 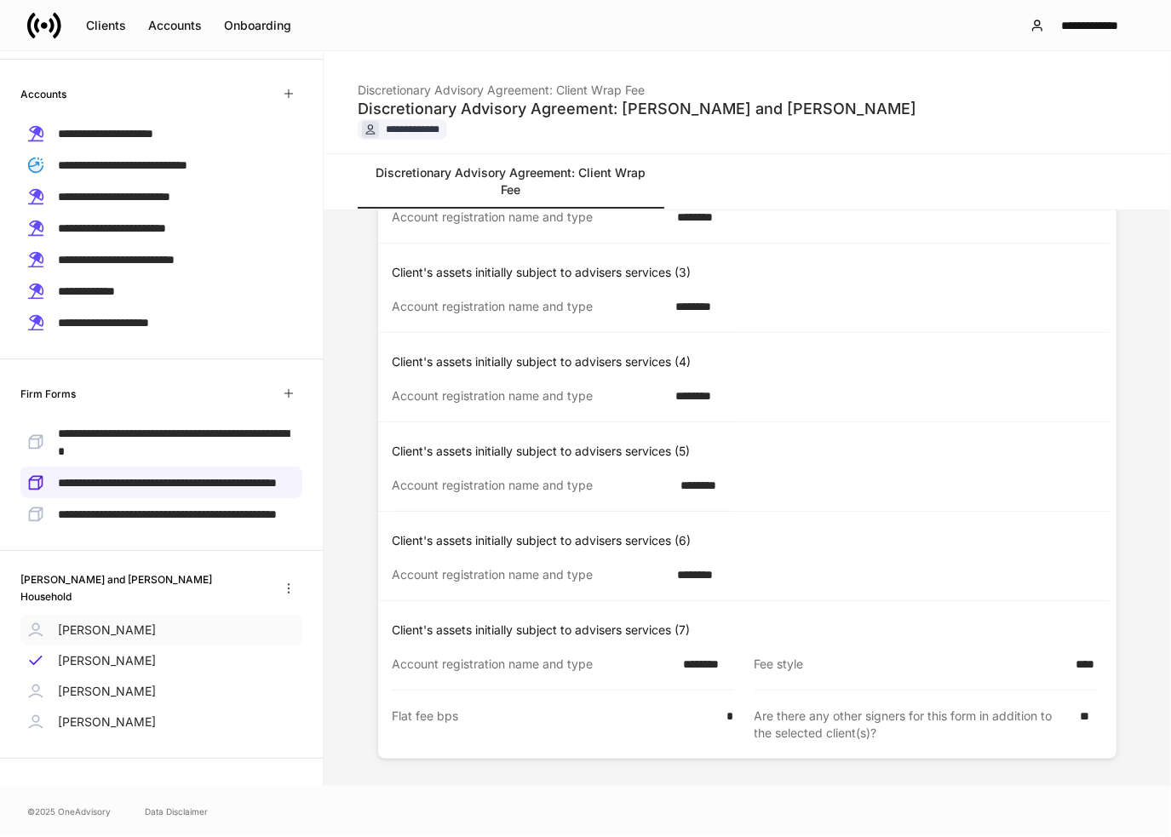 I want to click on div: Onboarding, so click(x=257, y=26).